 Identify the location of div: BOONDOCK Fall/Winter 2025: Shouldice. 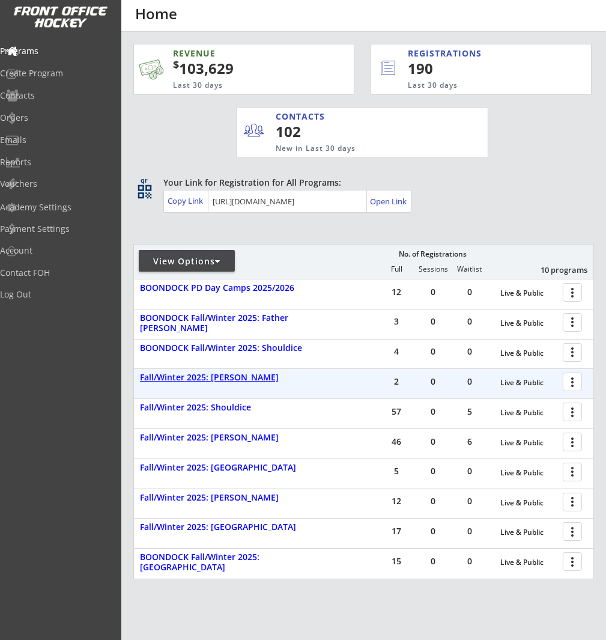
(234, 348).